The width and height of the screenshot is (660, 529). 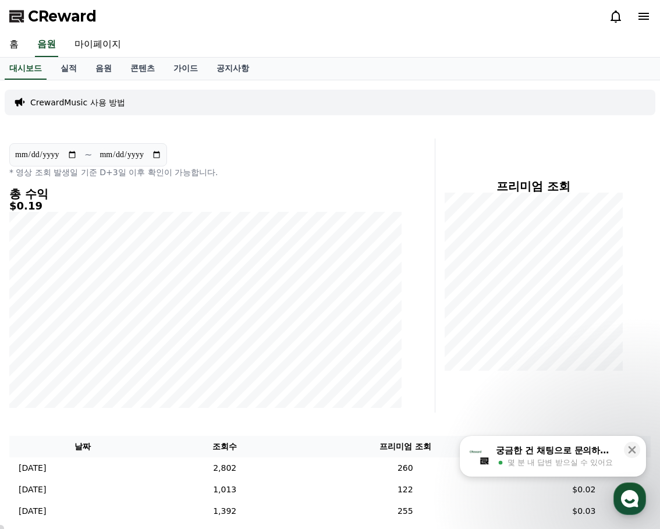 What do you see at coordinates (584, 511) in the screenshot?
I see `td: $0.03` at bounding box center [584, 511].